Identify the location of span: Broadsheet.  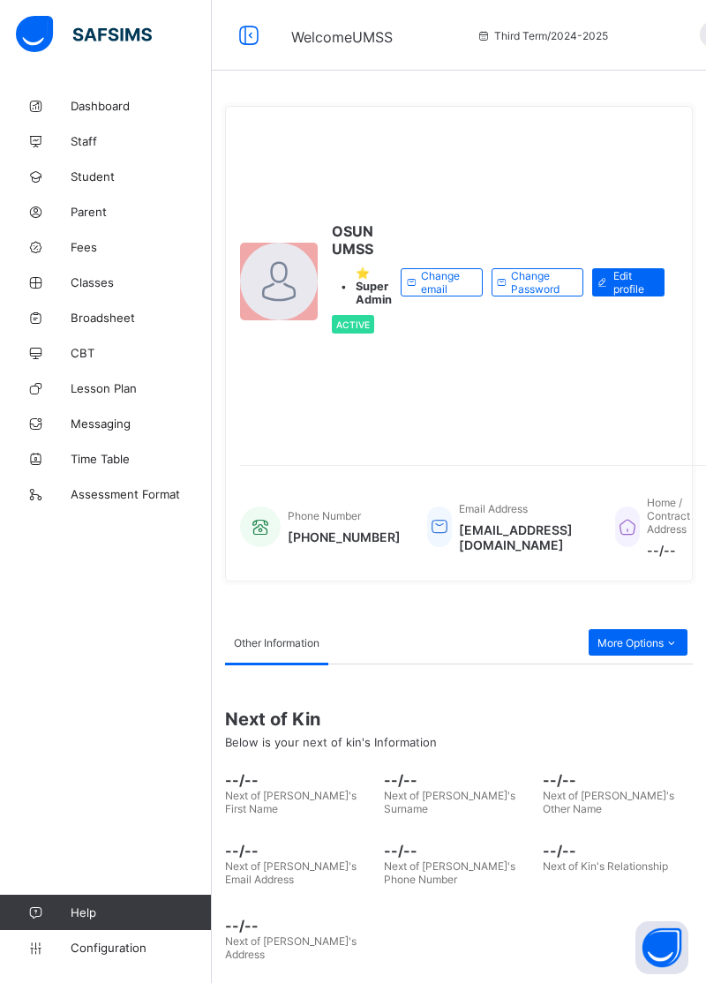
(141, 318).